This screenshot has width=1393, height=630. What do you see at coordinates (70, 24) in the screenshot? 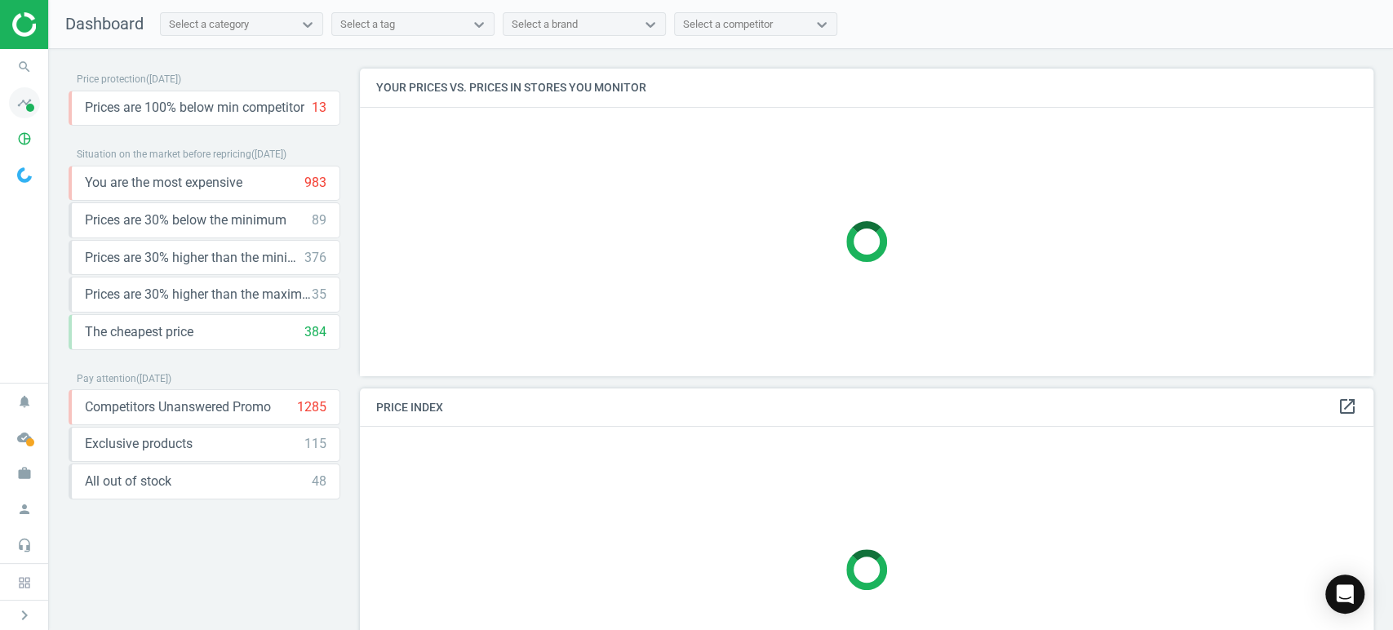
I see `img: ajHJNr6hYgQAAAAASUVORK5CYII=` at bounding box center [70, 24].